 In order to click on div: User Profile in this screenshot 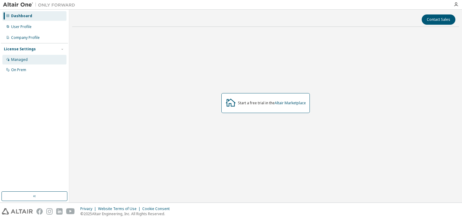, I will do `click(21, 27)`.